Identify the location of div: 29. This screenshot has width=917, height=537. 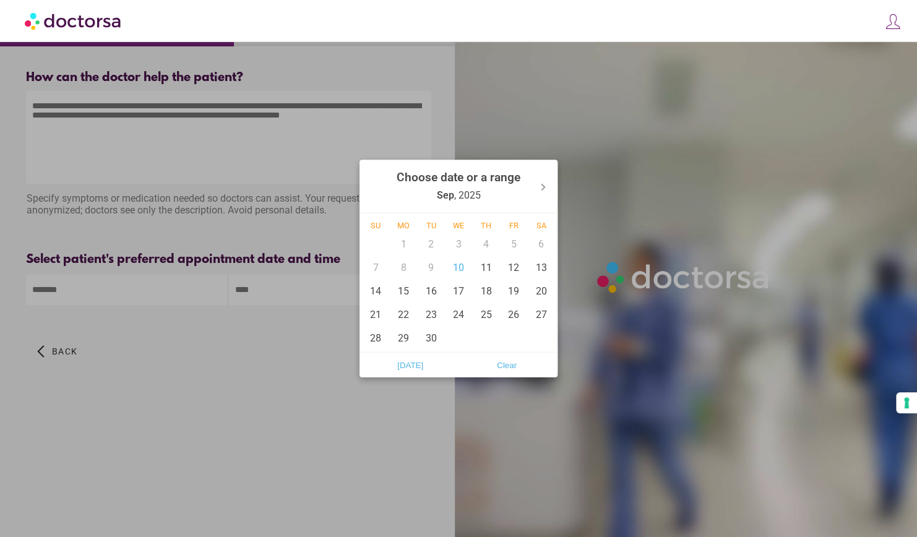
(403, 338).